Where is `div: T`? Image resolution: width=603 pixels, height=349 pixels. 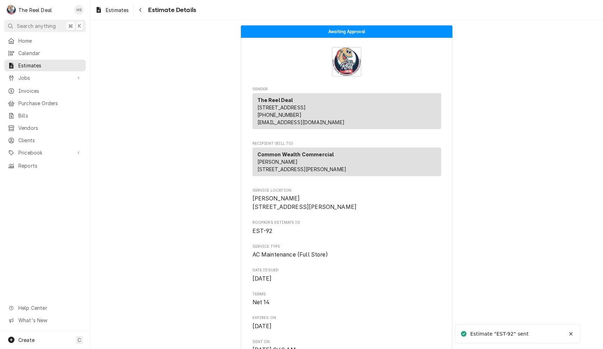
div: T is located at coordinates (11, 10).